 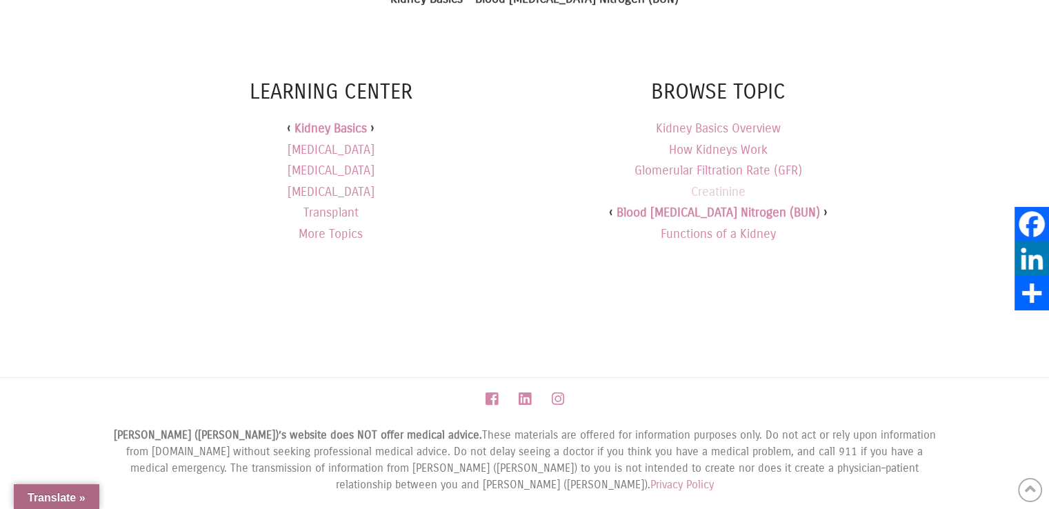 I want to click on a: Transplant, so click(x=331, y=212).